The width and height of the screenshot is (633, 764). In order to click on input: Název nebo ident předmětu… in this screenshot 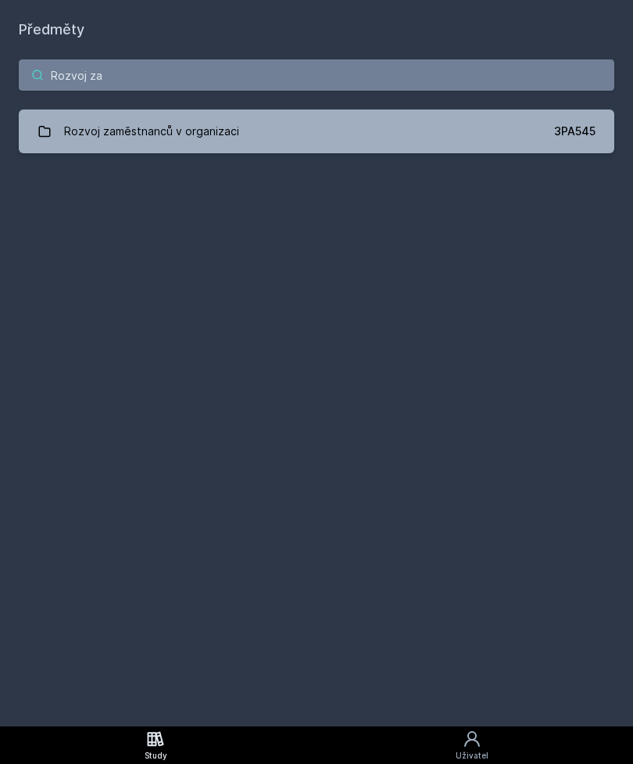, I will do `click(317, 75)`.